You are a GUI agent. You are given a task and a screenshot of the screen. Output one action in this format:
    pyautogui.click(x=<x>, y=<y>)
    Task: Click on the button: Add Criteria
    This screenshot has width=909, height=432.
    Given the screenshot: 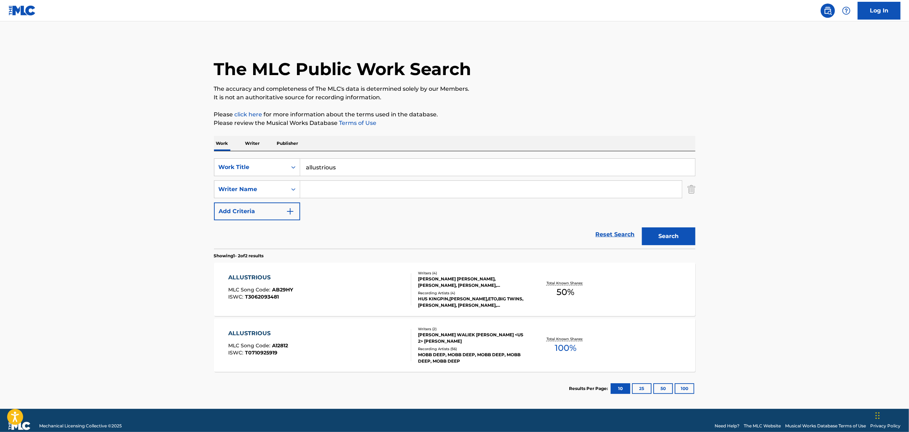 What is the action you would take?
    pyautogui.click(x=257, y=211)
    